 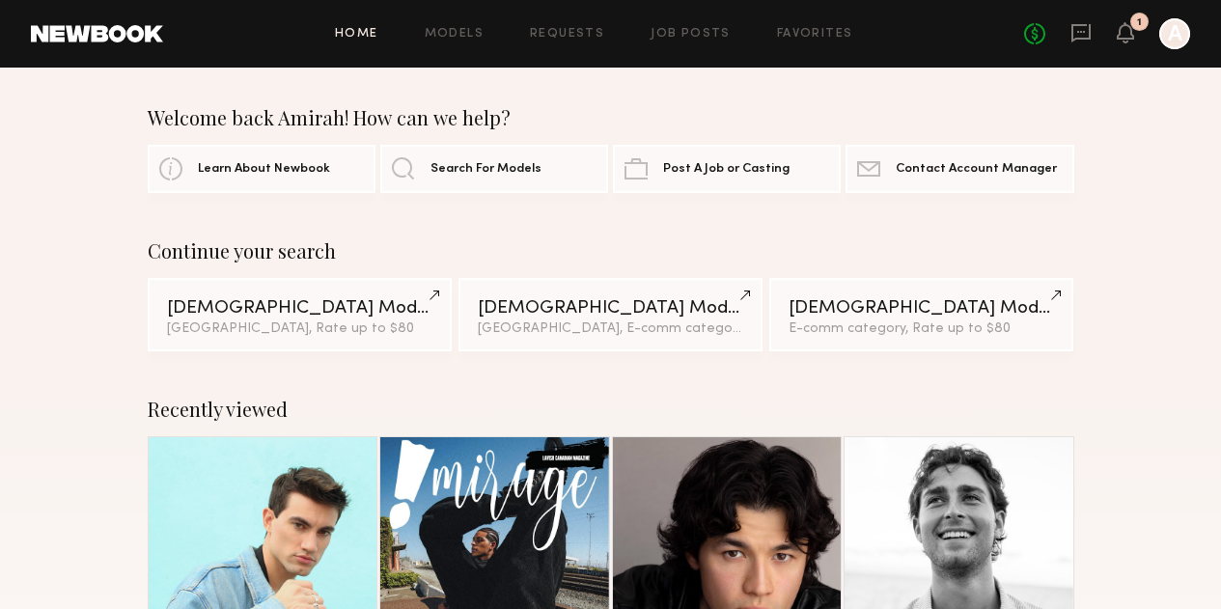 What do you see at coordinates (976, 169) in the screenshot?
I see `span: Contact Account Manager` at bounding box center [976, 169].